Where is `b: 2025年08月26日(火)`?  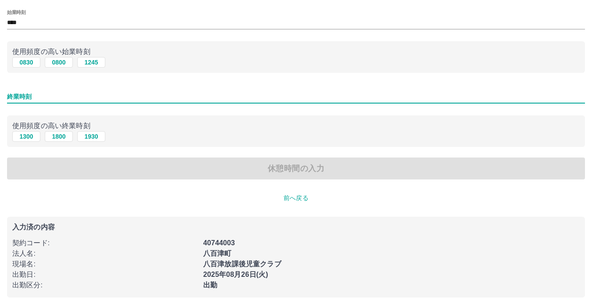
b: 2025年08月26日(火) is located at coordinates (236, 274).